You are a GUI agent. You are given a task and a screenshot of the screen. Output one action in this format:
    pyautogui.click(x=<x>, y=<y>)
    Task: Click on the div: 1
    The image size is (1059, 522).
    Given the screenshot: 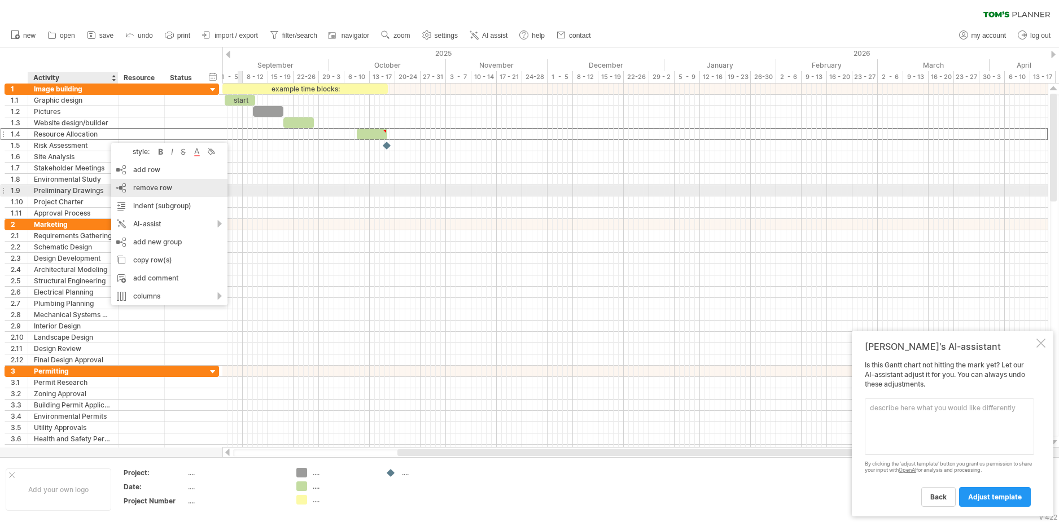 What is the action you would take?
    pyautogui.click(x=19, y=89)
    